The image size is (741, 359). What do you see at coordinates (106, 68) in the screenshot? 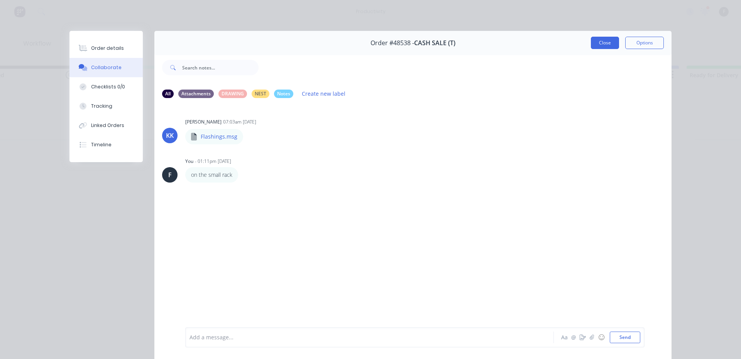
I see `button: Collaborate` at bounding box center [106, 68].